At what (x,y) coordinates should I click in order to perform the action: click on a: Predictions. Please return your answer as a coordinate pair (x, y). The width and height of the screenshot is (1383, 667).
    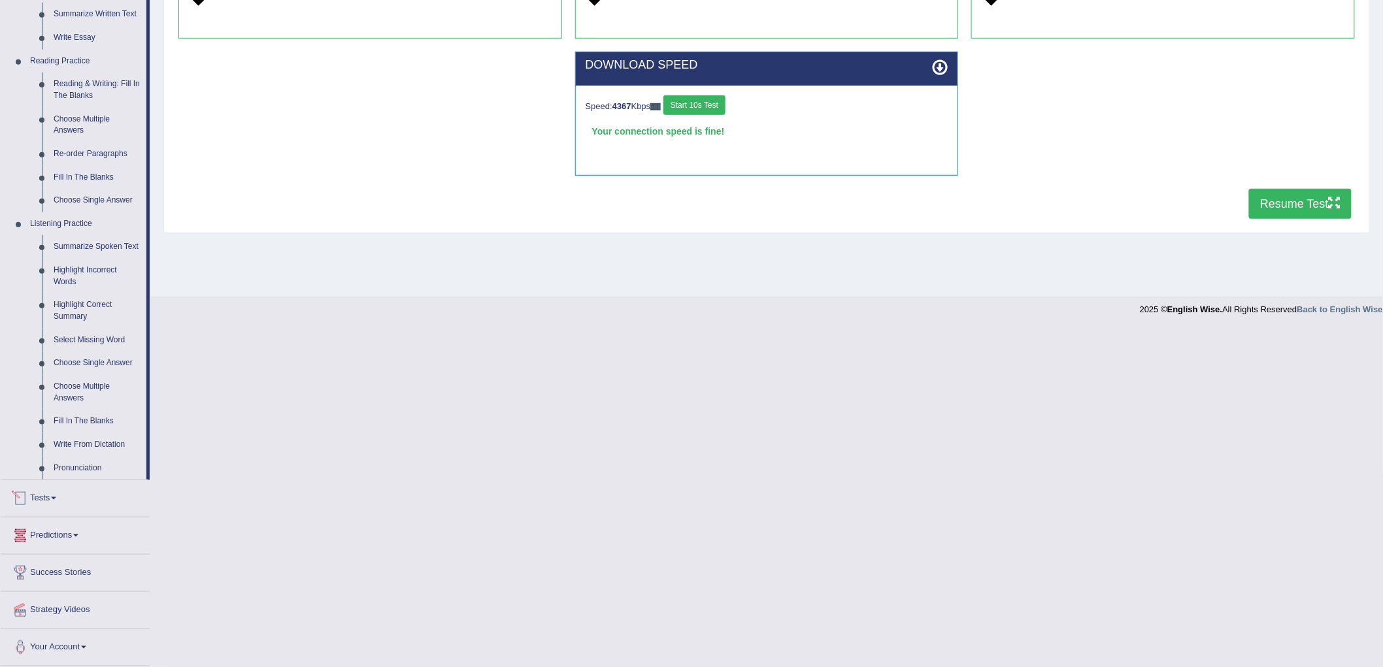
    Looking at the image, I should click on (75, 534).